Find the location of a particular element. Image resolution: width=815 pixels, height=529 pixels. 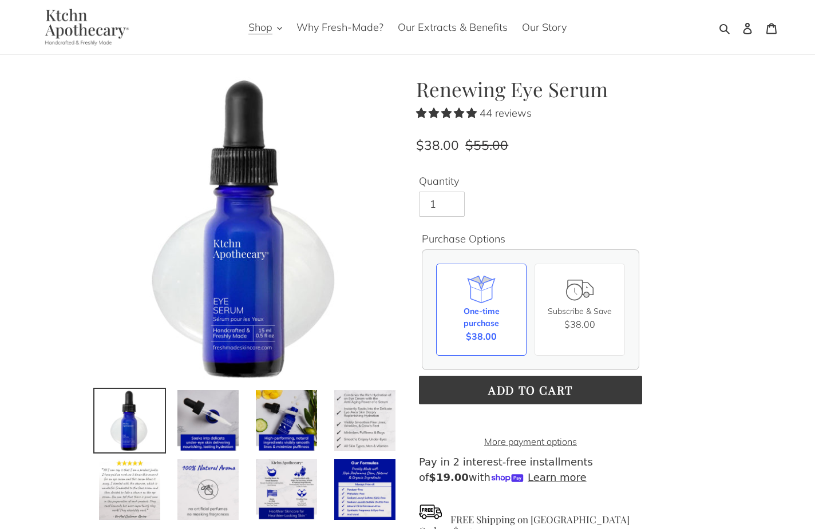

a: Our Extracts & Benefits is located at coordinates (453, 27).